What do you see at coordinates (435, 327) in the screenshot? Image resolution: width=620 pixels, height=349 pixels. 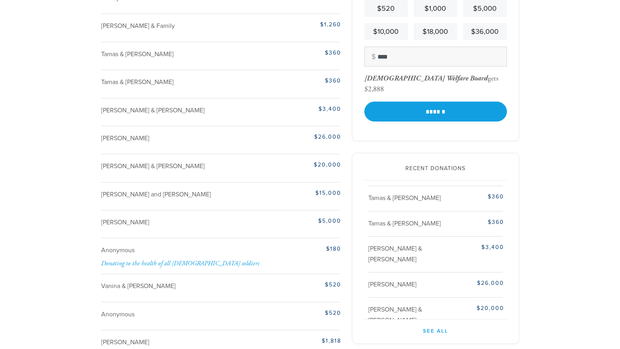 I see `a: See All` at bounding box center [435, 327].